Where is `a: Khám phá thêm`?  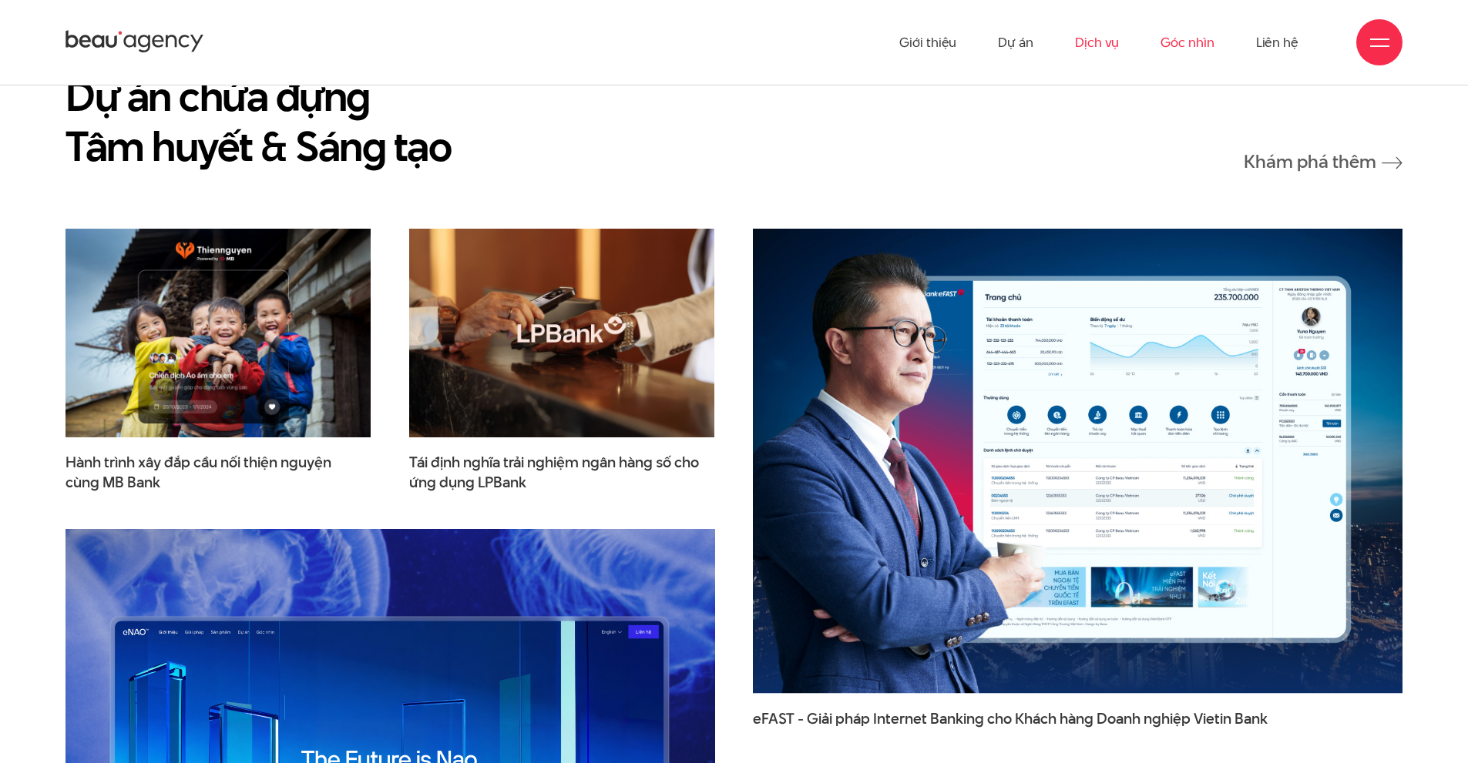
a: Khám phá thêm is located at coordinates (1323, 161).